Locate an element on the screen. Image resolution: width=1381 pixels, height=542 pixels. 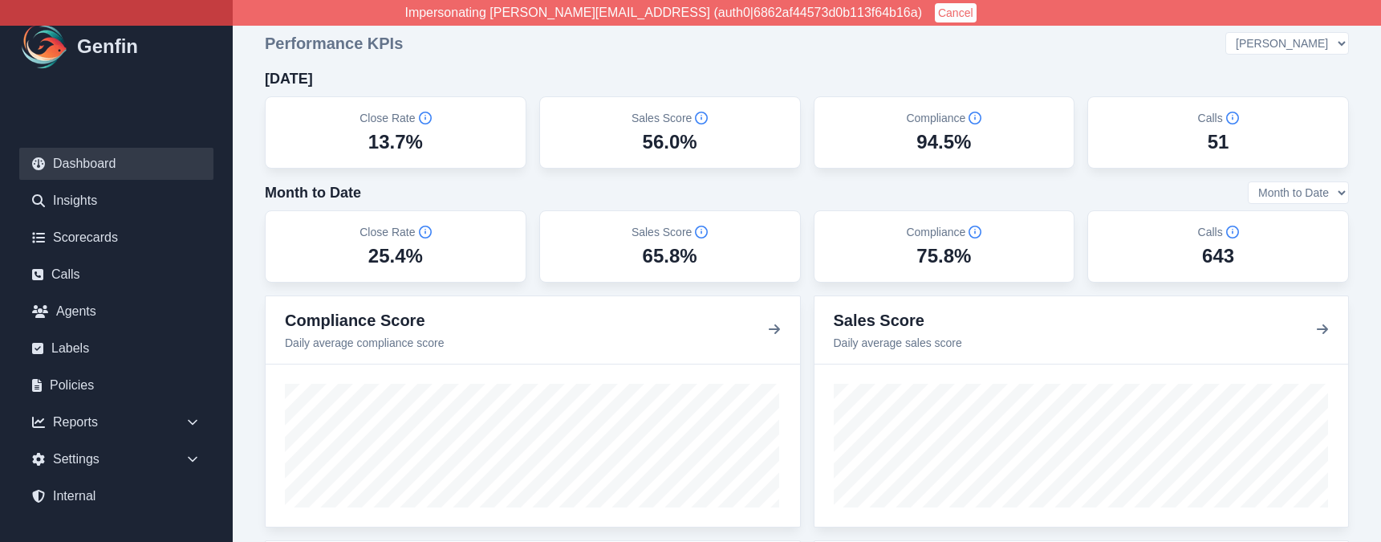
div: Reports is located at coordinates (116, 422).